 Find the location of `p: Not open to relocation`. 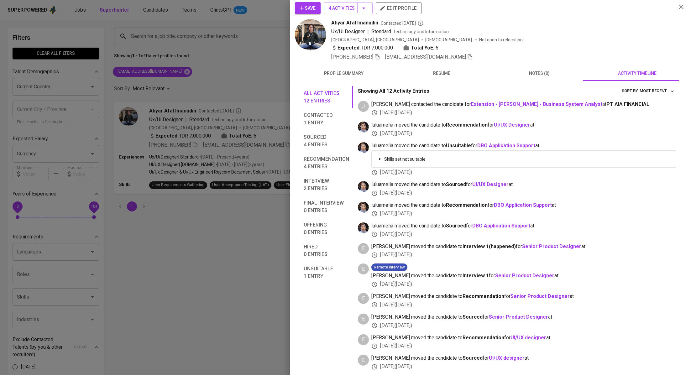

p: Not open to relocation is located at coordinates (500, 40).